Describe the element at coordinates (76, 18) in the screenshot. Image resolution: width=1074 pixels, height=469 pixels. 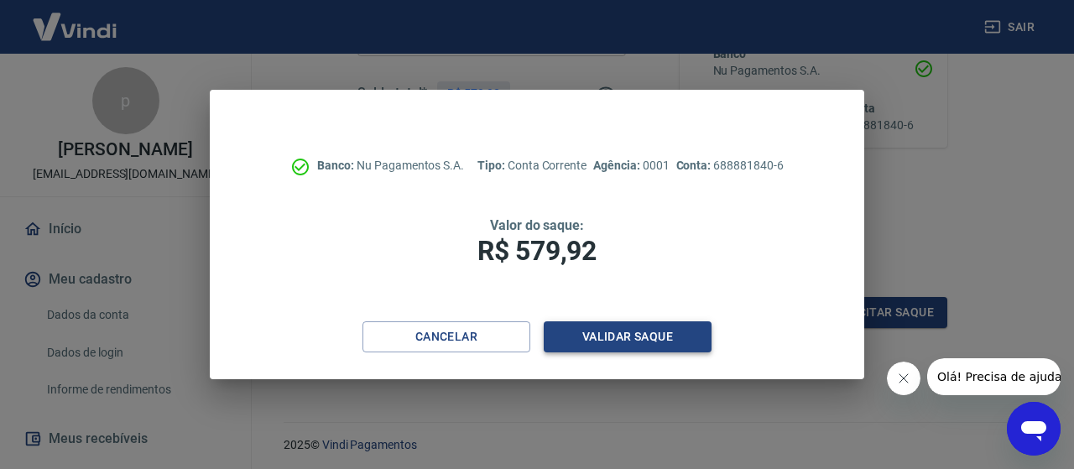
I see `span: Olá! Precisa de ajuda?` at that location.